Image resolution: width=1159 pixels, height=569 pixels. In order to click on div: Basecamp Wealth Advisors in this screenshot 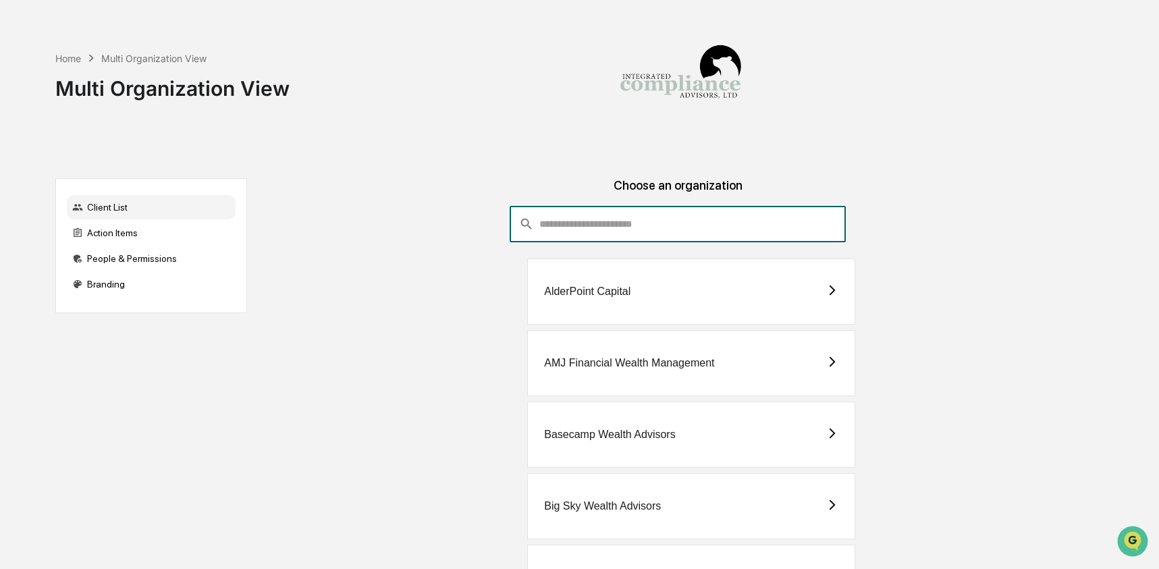, I will do `click(610, 435)`.